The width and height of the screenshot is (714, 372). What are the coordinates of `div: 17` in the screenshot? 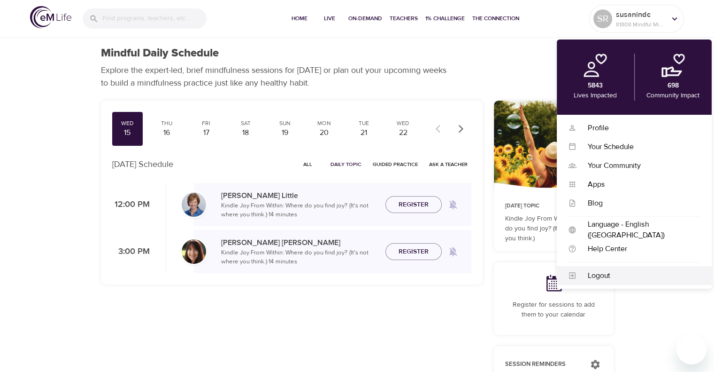 It's located at (206, 132).